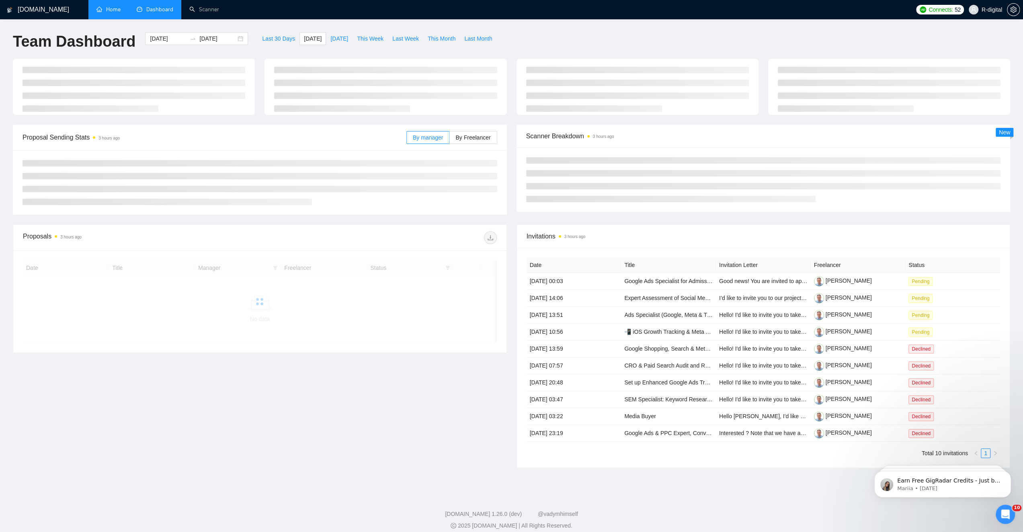  I want to click on span: This Month, so click(441, 39).